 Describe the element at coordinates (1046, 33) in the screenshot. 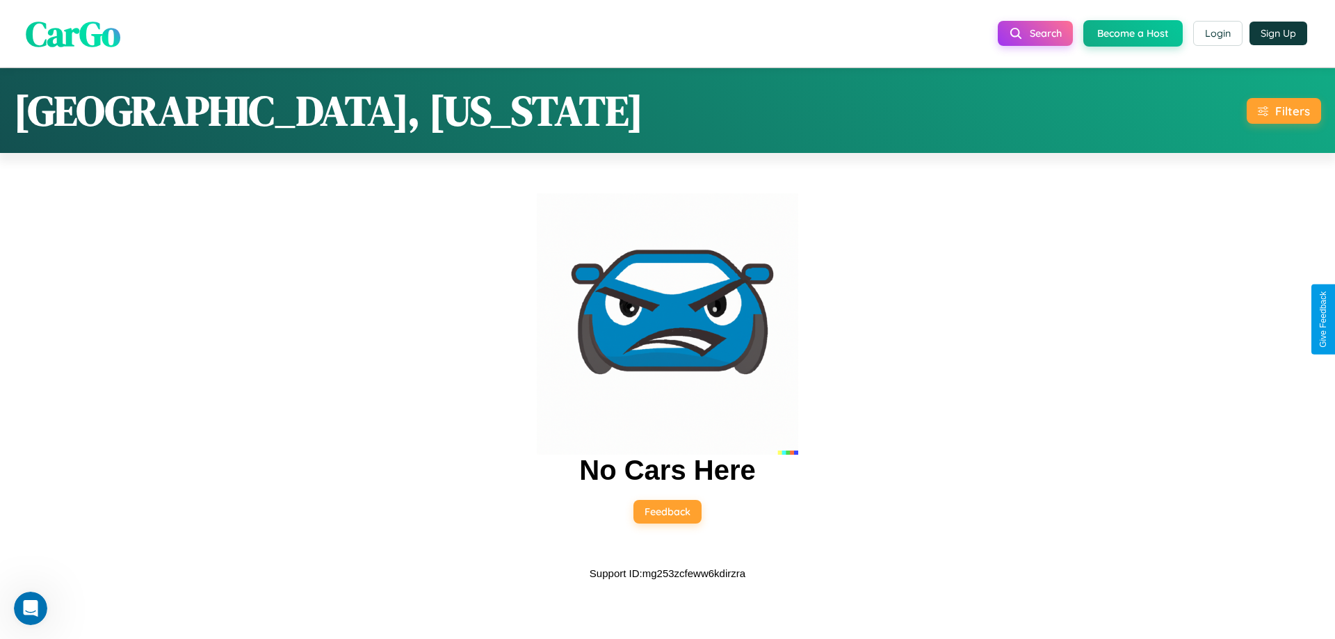

I see `span: Search` at that location.